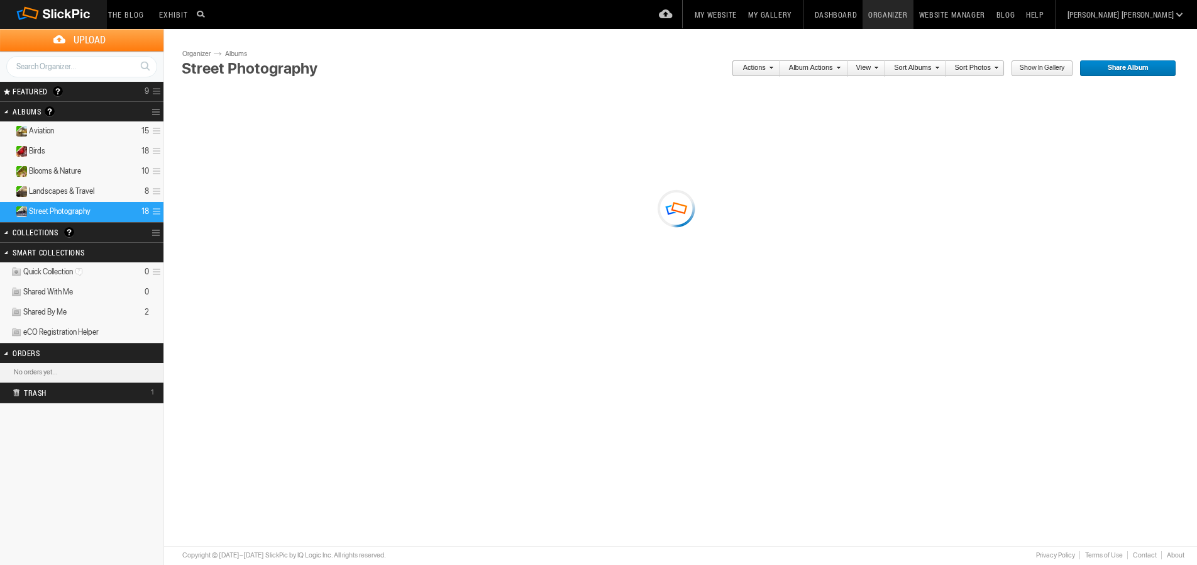 The height and width of the screenshot is (565, 1197). What do you see at coordinates (1037, 69) in the screenshot?
I see `span: Show in Gallery` at bounding box center [1037, 69].